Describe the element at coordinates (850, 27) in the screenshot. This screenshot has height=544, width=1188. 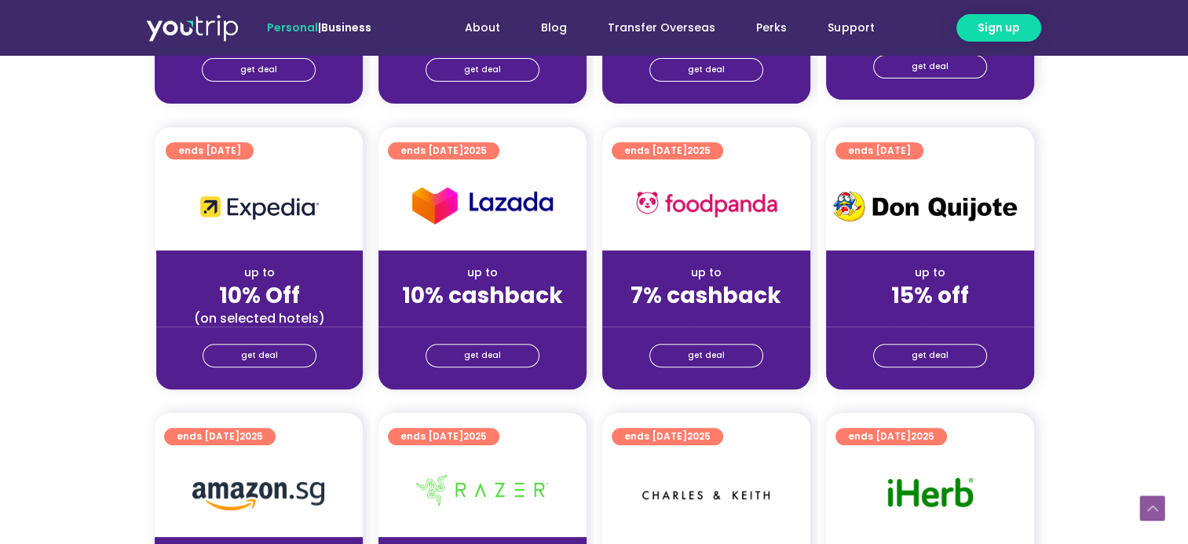
I see `a: Support` at that location.